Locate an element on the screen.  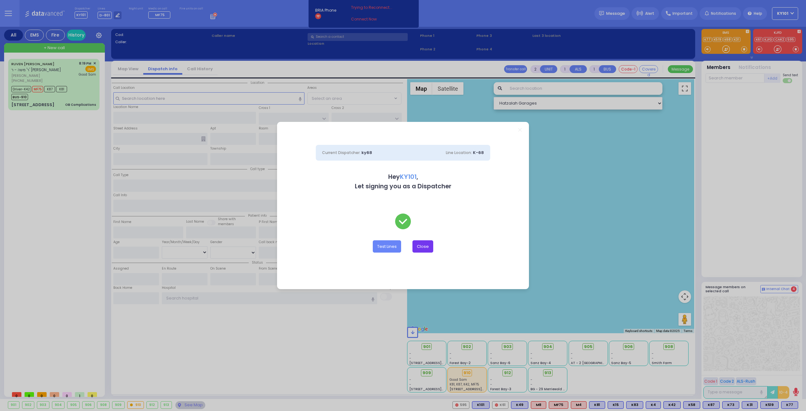
img: check-green.svg is located at coordinates (403, 221).